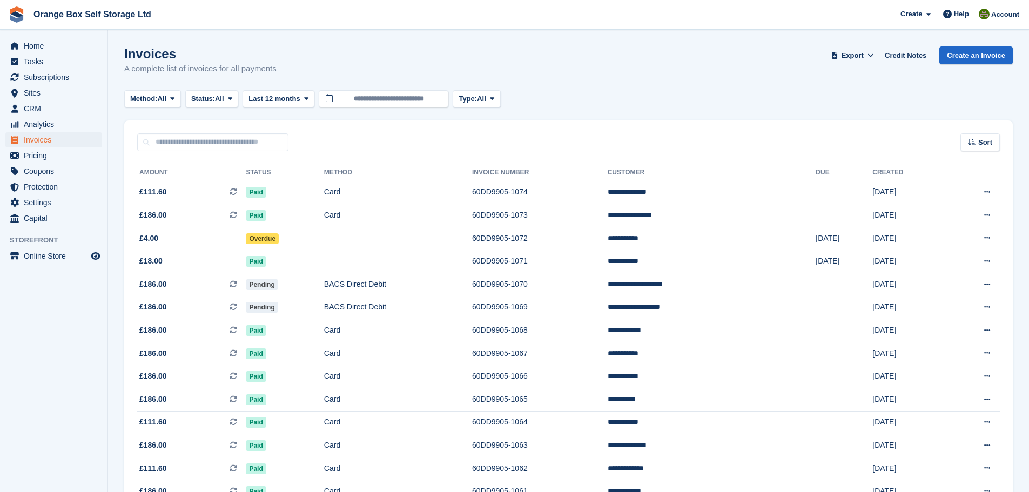 The height and width of the screenshot is (492, 1029). Describe the element at coordinates (540, 377) in the screenshot. I see `td: 60DD9905-1066` at that location.